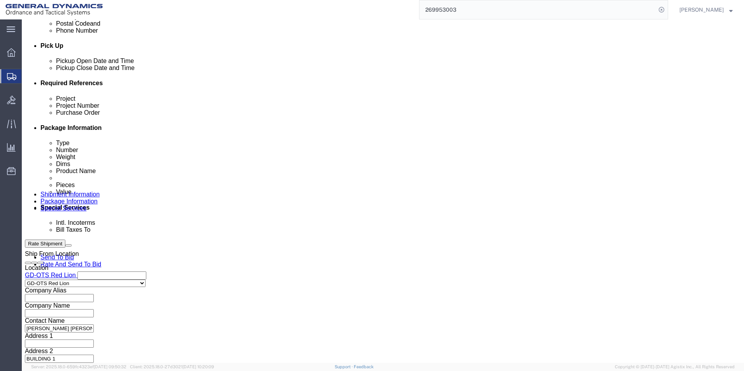  What do you see at coordinates (79, 367) in the screenshot?
I see `span: Server: 2025.18.0-659fc4323ef` at bounding box center [79, 367].